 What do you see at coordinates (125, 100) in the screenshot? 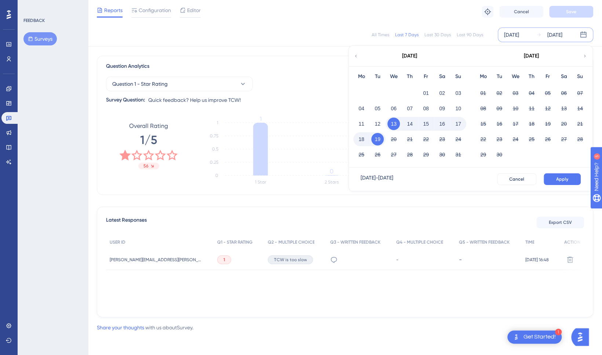
I see `div: Survey Question:` at bounding box center [125, 100].